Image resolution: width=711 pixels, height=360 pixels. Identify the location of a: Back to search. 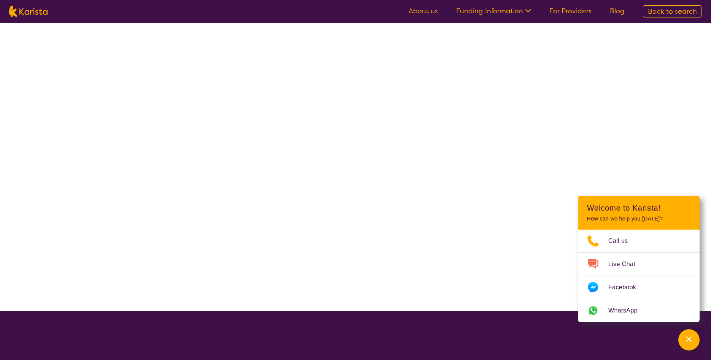
(672, 11).